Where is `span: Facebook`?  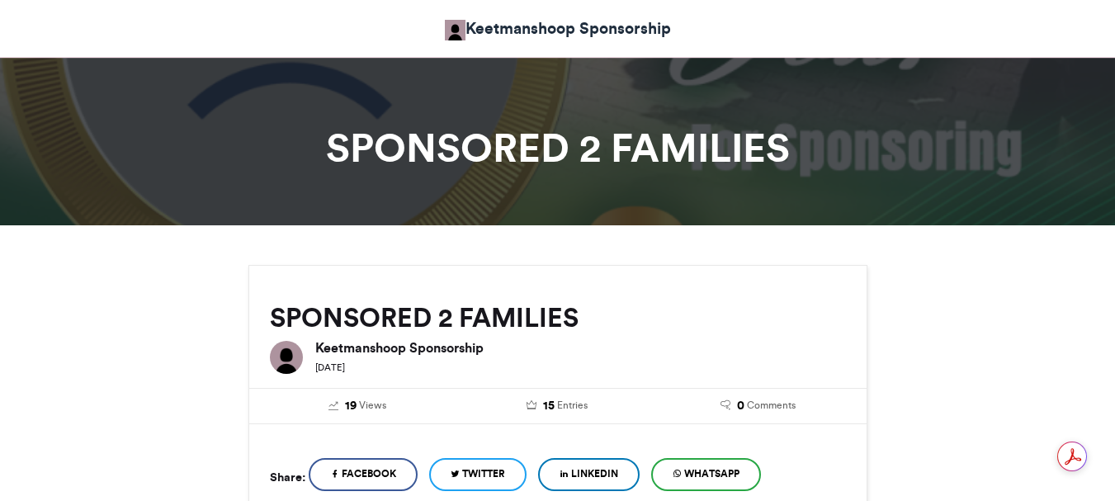 span: Facebook is located at coordinates (369, 474).